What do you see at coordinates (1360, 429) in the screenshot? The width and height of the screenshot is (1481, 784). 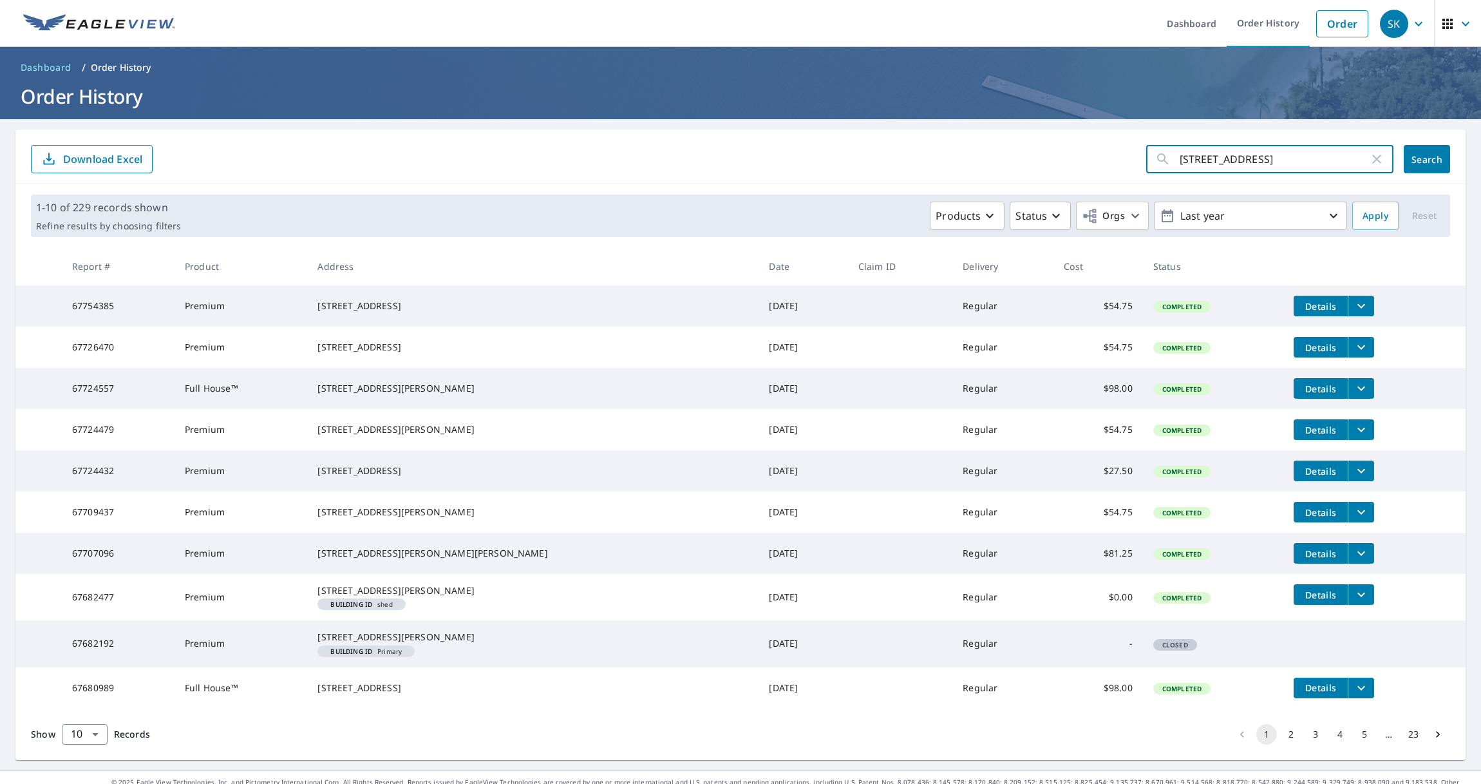 I see `button: filesDropdownBtn-67724479` at bounding box center [1360, 429].